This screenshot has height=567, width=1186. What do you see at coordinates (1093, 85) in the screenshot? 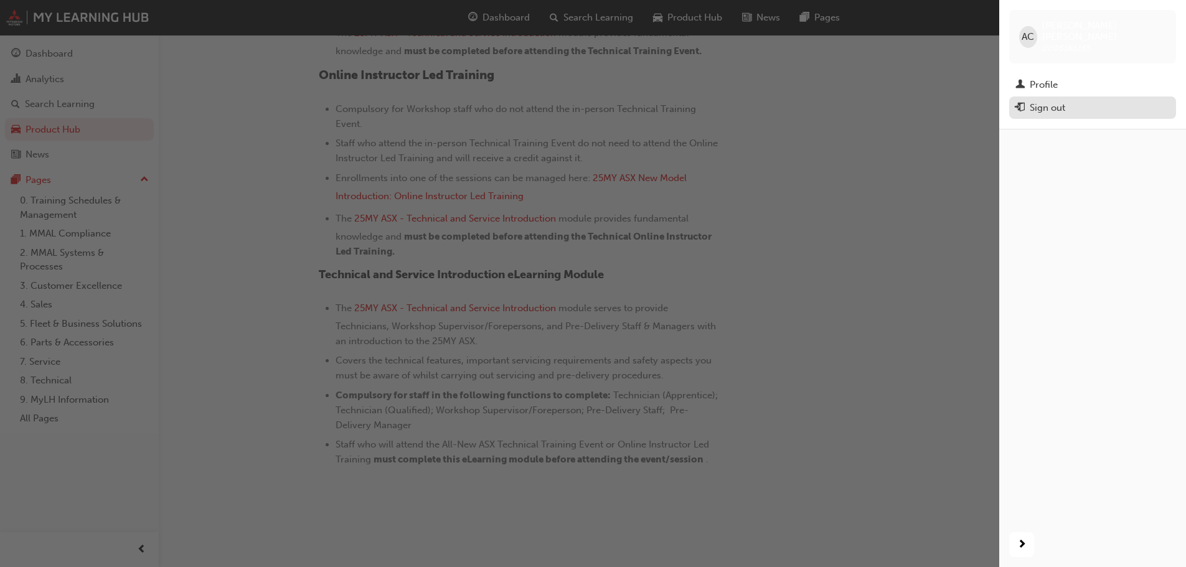
I see `a: Profile` at bounding box center [1093, 85].